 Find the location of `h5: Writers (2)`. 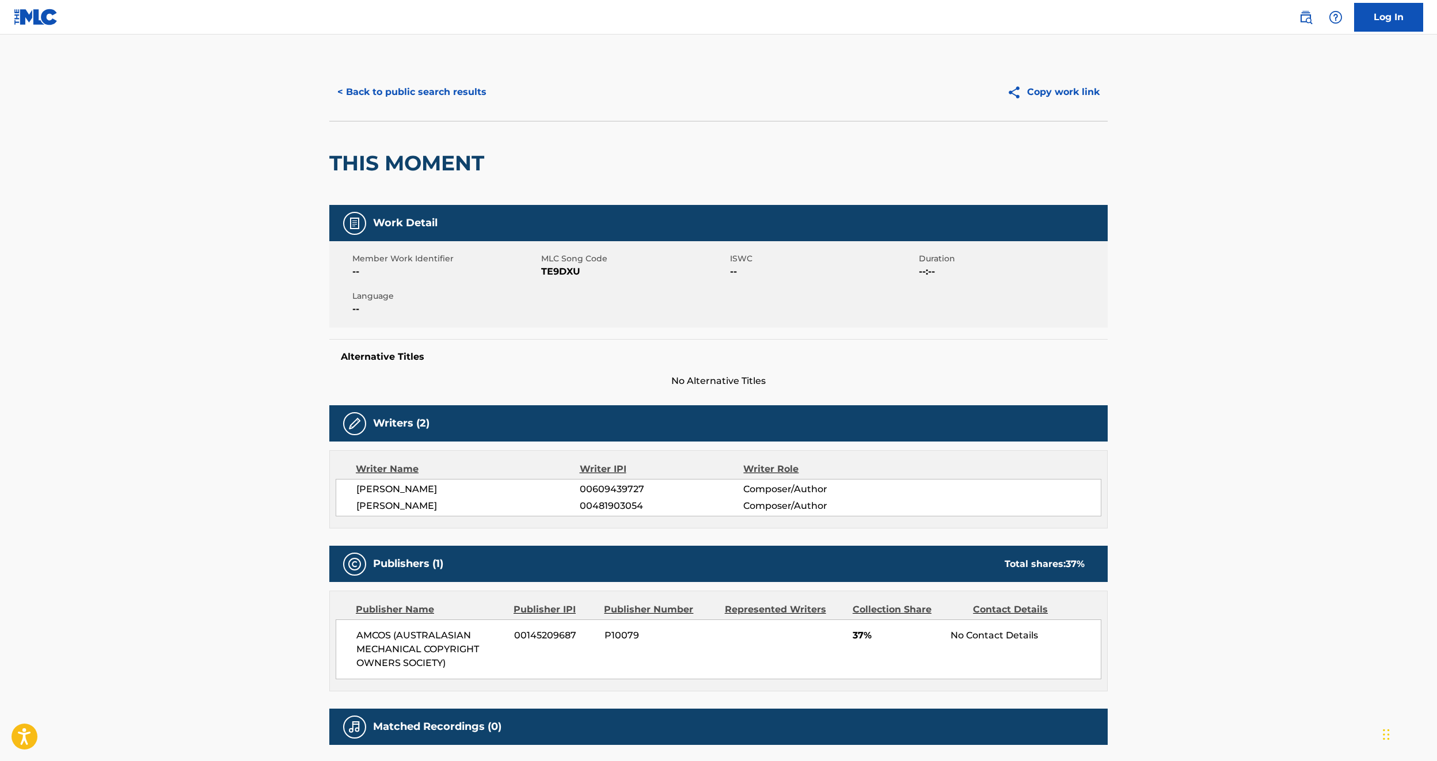

h5: Writers (2) is located at coordinates (401, 423).